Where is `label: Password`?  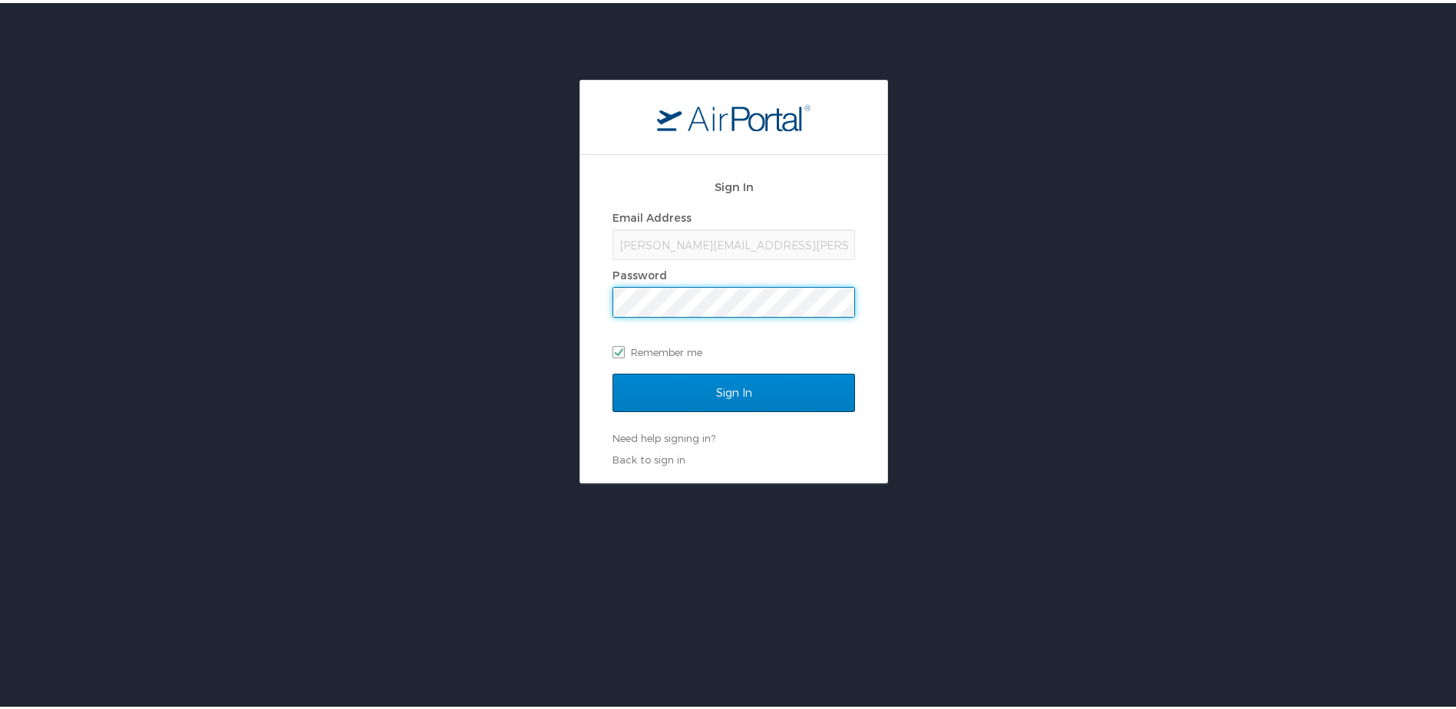 label: Password is located at coordinates (639, 272).